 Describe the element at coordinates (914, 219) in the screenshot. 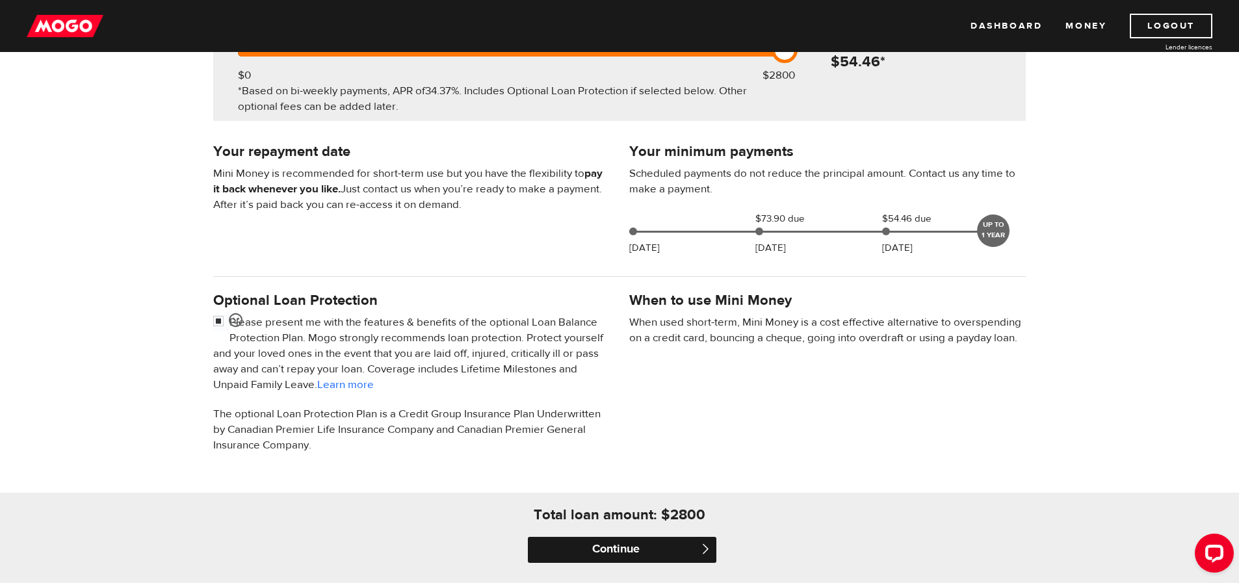

I see `span: $54.46 due` at that location.